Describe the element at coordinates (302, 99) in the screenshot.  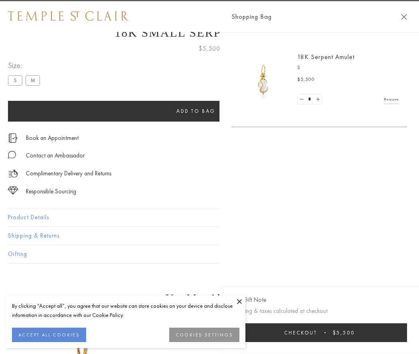
I see `a: Set quantity to 0` at that location.